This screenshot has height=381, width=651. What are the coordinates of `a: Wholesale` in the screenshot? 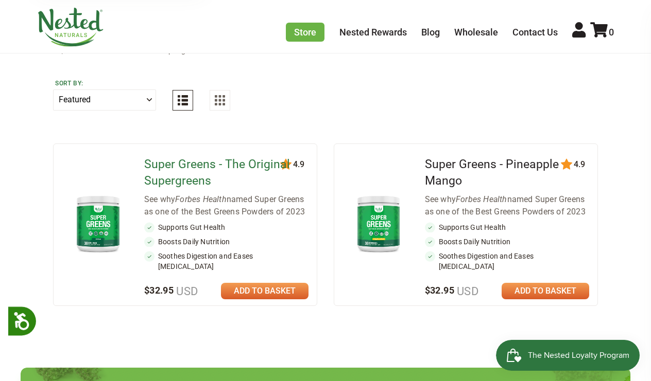 It's located at (476, 32).